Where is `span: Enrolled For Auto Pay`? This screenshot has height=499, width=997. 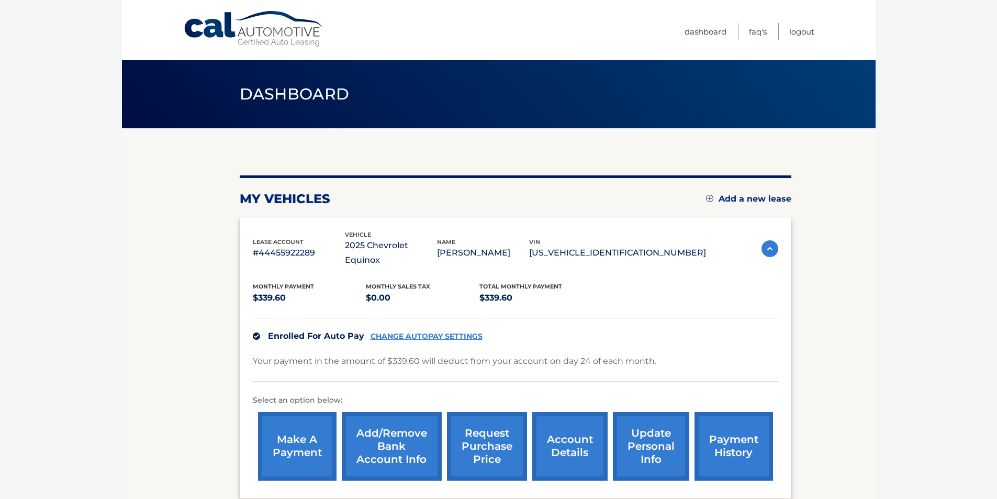 span: Enrolled For Auto Pay is located at coordinates (316, 335).